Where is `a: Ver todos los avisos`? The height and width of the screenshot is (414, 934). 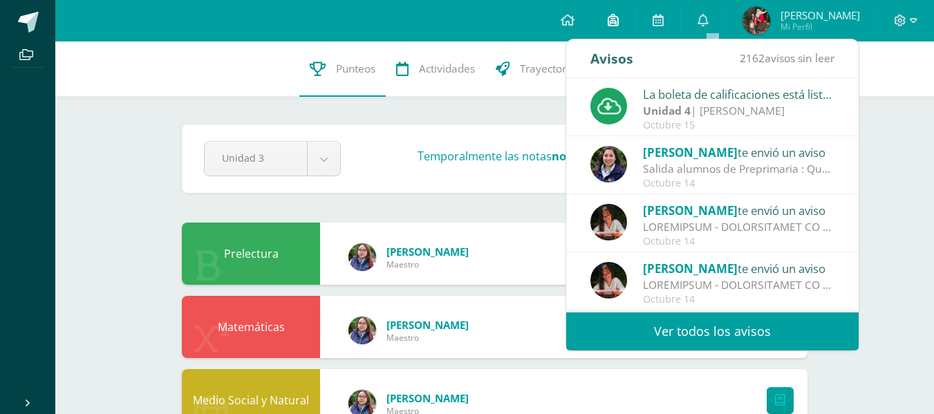
a: Ver todos los avisos is located at coordinates (712, 331).